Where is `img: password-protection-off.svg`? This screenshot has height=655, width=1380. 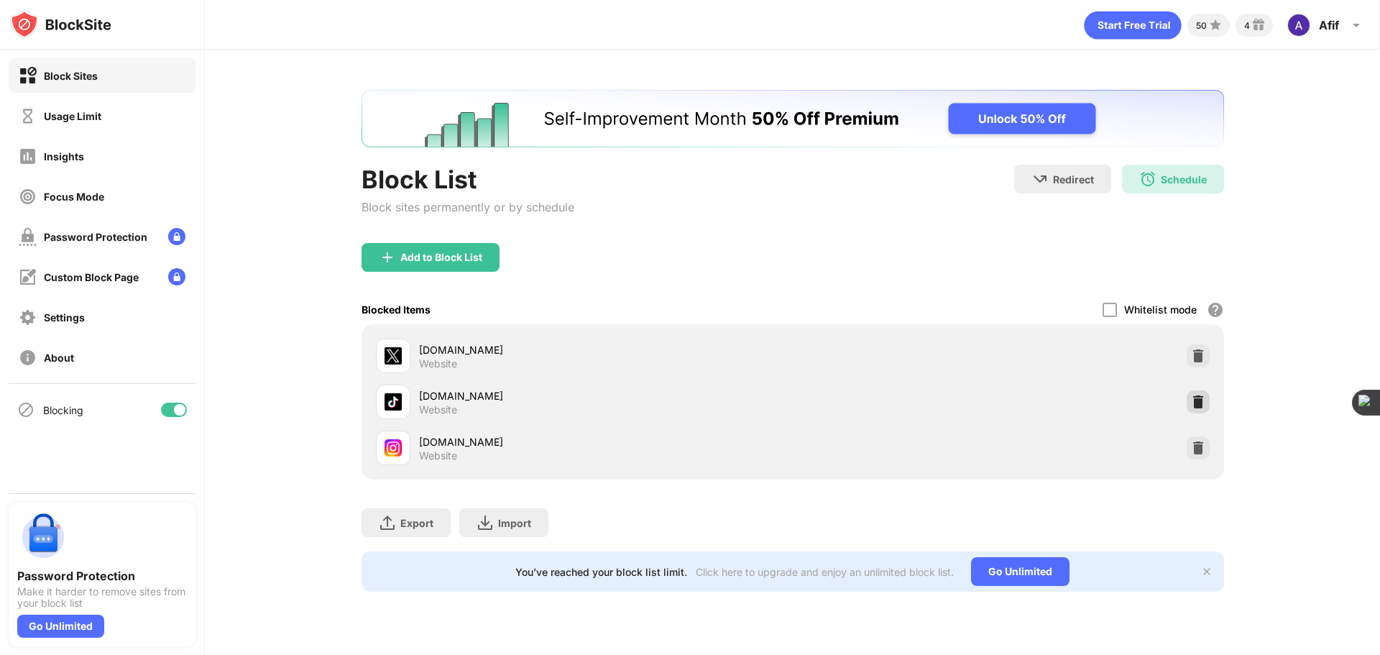
img: password-protection-off.svg is located at coordinates (27, 237).